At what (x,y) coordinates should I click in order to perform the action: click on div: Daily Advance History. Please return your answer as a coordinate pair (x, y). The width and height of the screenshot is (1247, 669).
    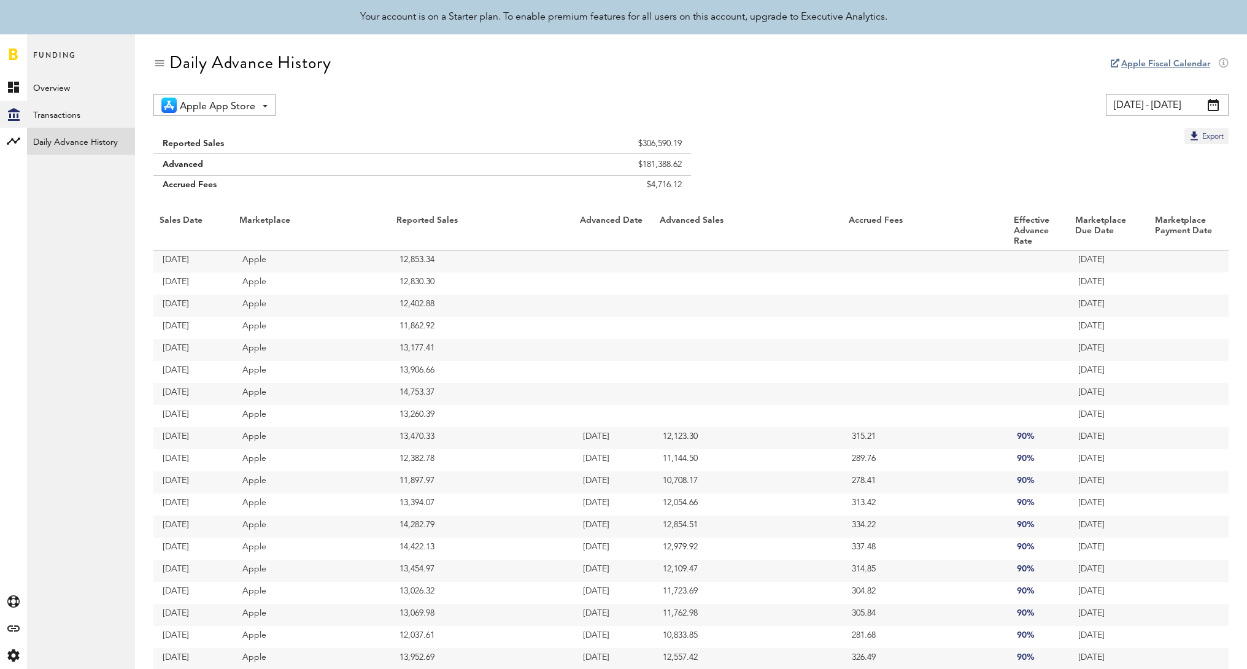
    Looking at the image, I should click on (250, 63).